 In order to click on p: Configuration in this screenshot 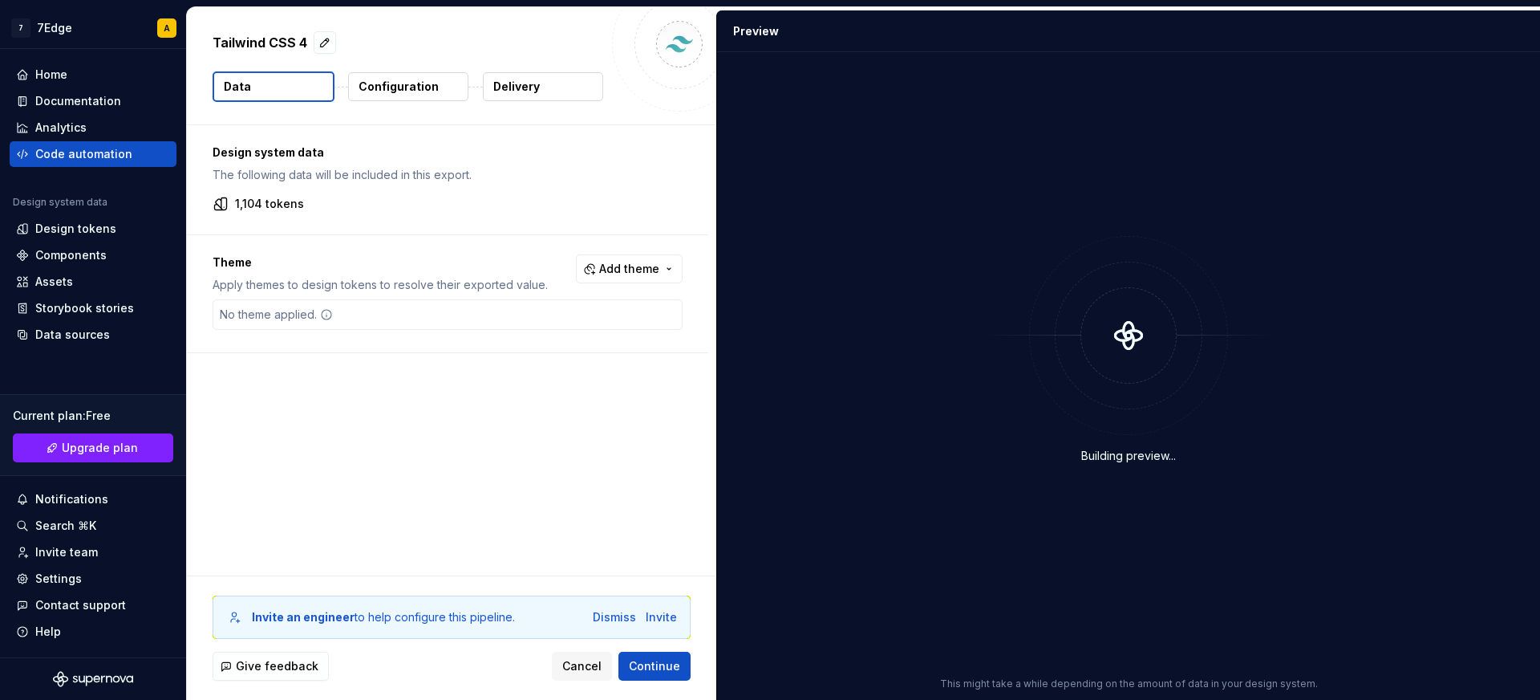, I will do `click(399, 87)`.